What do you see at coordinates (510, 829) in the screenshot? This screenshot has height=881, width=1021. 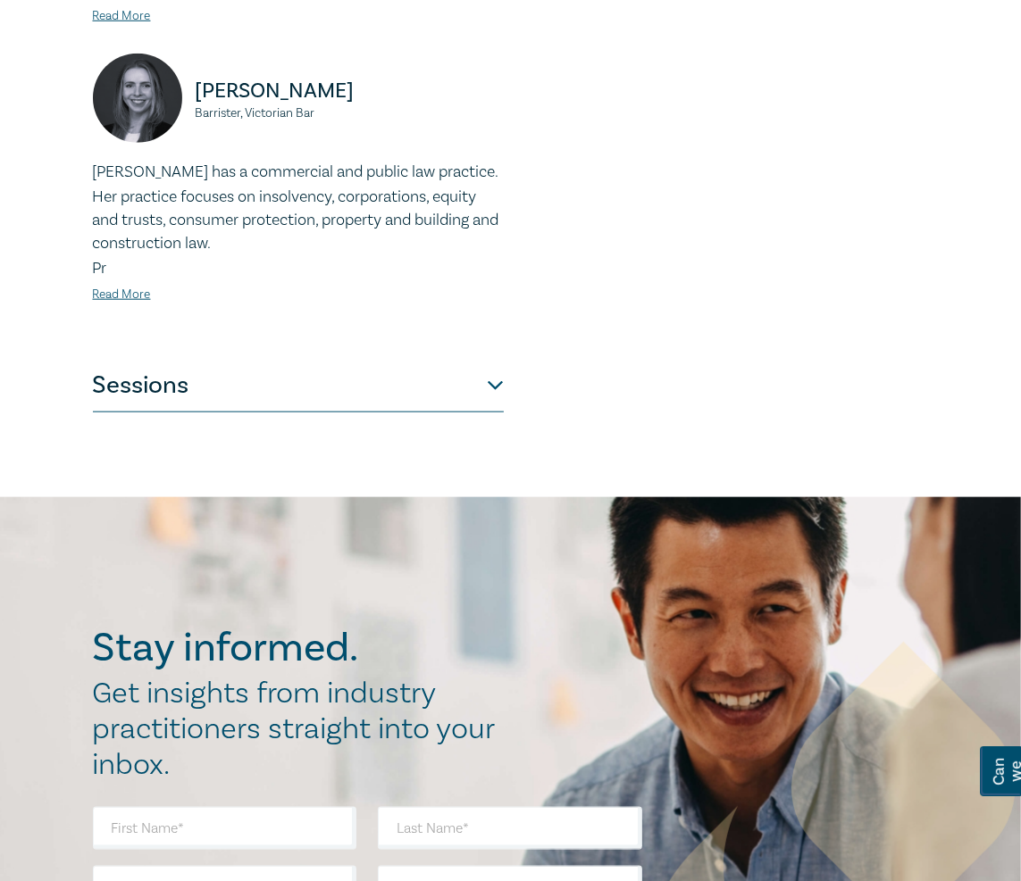 I see `input: Last Name*` at bounding box center [510, 829].